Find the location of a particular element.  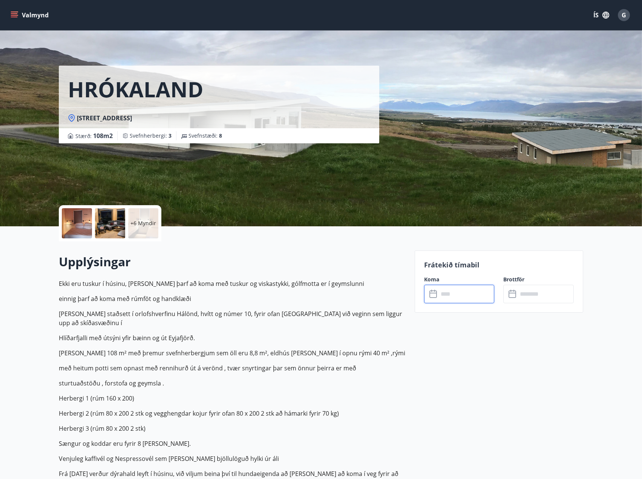

button: G is located at coordinates (624, 15).